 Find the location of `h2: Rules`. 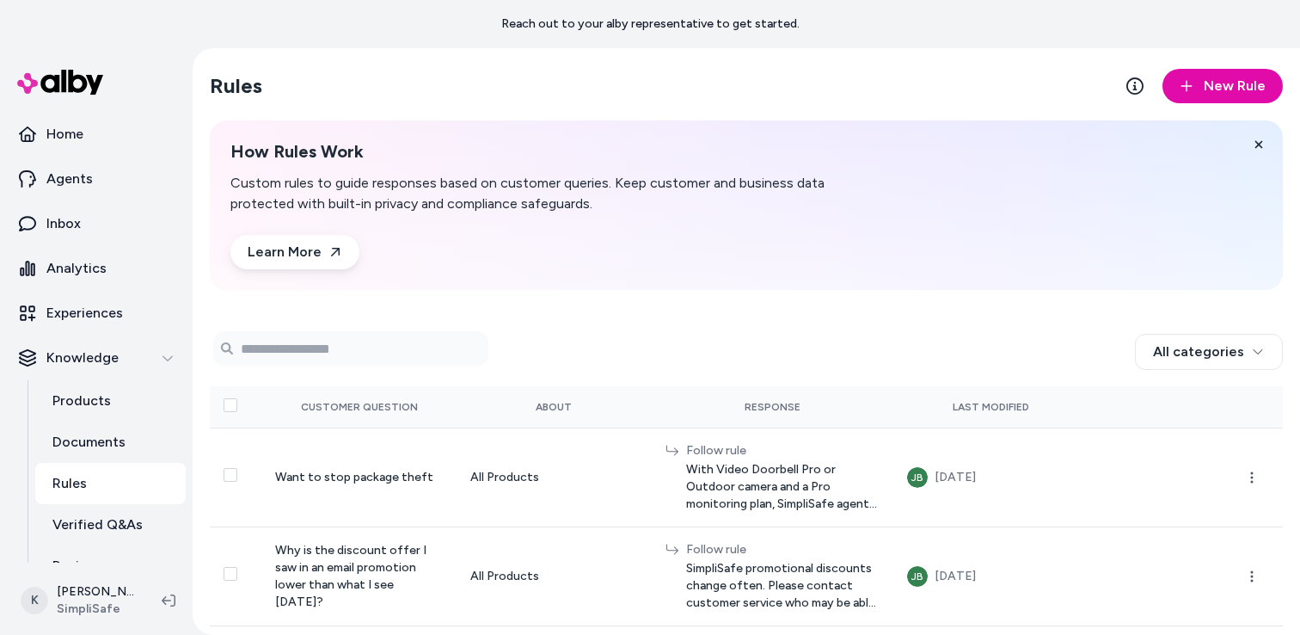

h2: Rules is located at coordinates (236, 86).